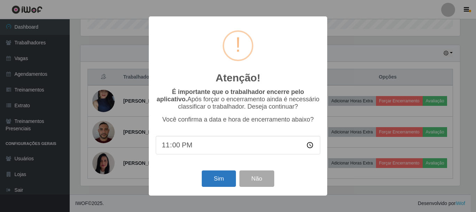 The height and width of the screenshot is (212, 476). What do you see at coordinates (238, 99) in the screenshot?
I see `p: Após forçar o encerramento ainda é necessário classificar o trabalhador. Deseja continuar?` at bounding box center [238, 99].